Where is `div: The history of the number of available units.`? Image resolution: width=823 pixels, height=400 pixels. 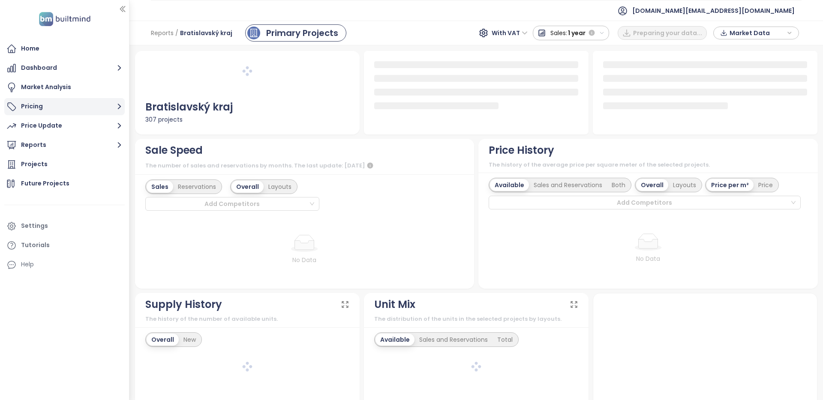 div: The history of the number of available units. is located at coordinates (247, 319).